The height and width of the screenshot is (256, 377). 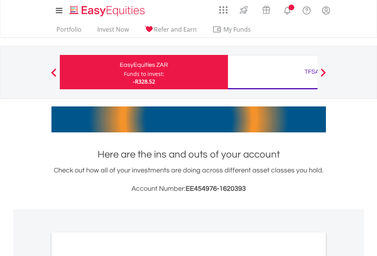 I want to click on button: Next, so click(x=323, y=76).